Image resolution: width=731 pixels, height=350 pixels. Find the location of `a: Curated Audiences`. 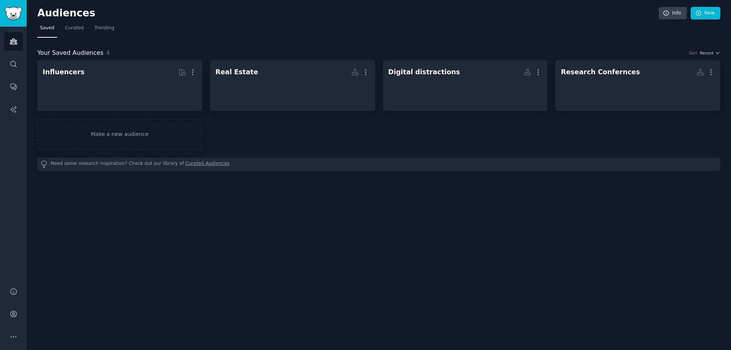

a: Curated Audiences is located at coordinates (207, 164).